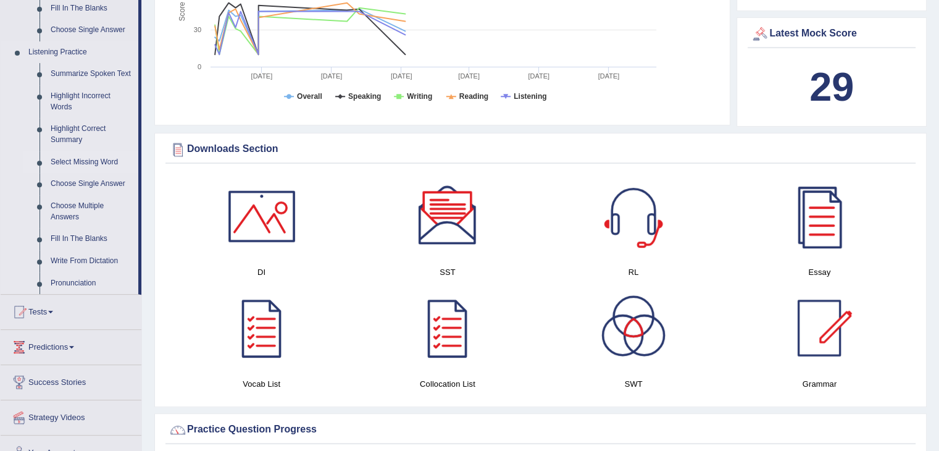  What do you see at coordinates (473, 96) in the screenshot?
I see `tspan: Reading` at bounding box center [473, 96].